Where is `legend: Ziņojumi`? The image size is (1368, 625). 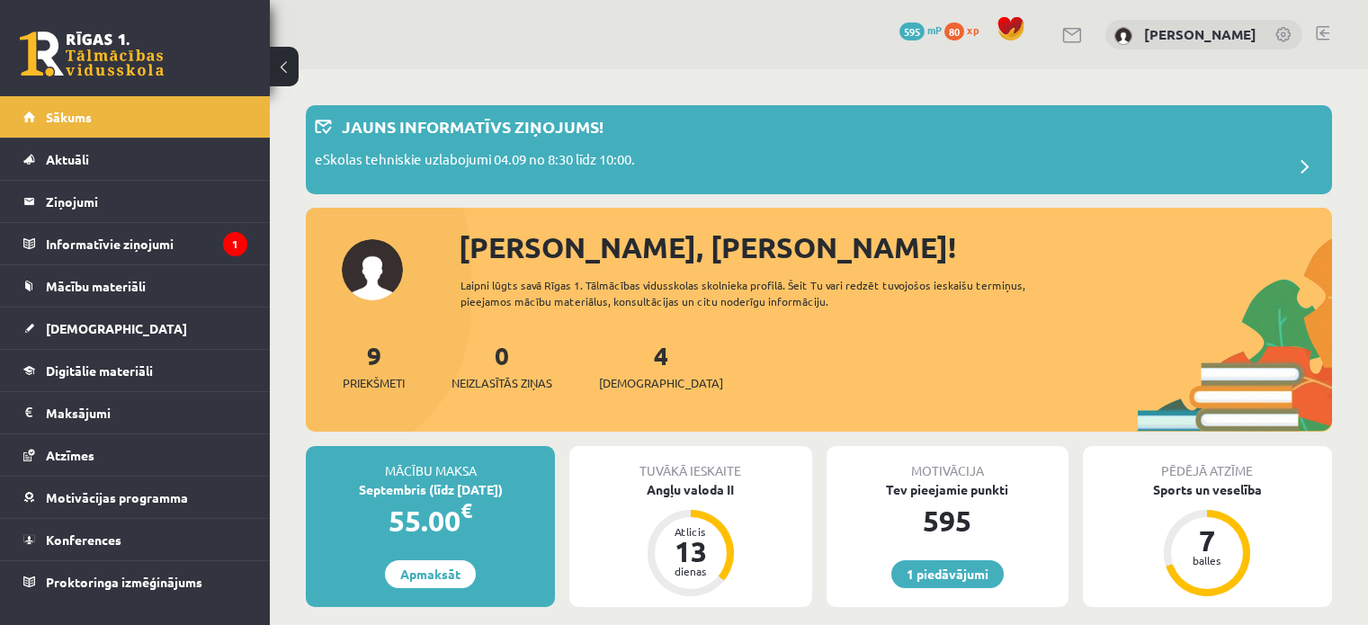 legend: Ziņojumi is located at coordinates (147, 201).